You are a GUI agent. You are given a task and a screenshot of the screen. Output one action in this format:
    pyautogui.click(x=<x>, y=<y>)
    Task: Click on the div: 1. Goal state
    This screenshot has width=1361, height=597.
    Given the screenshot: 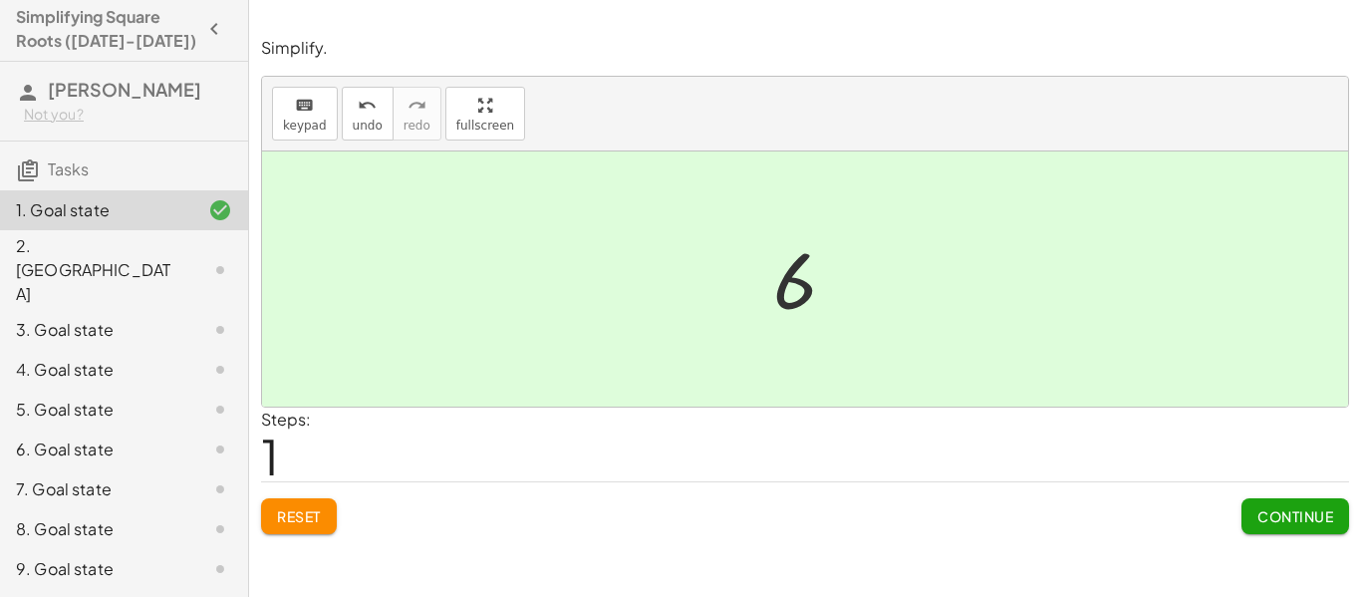 What is the action you would take?
    pyautogui.click(x=96, y=210)
    